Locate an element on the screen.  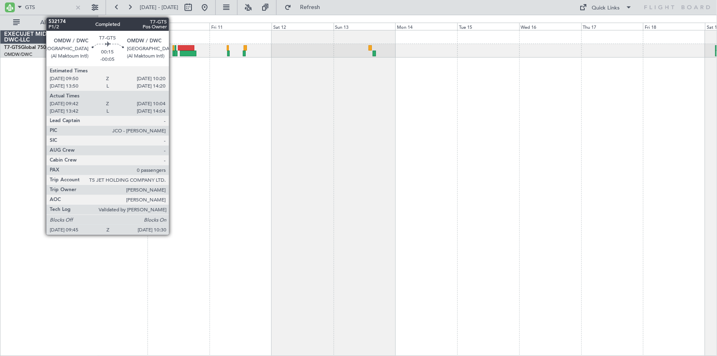
div: Mon 14 is located at coordinates (426, 26).